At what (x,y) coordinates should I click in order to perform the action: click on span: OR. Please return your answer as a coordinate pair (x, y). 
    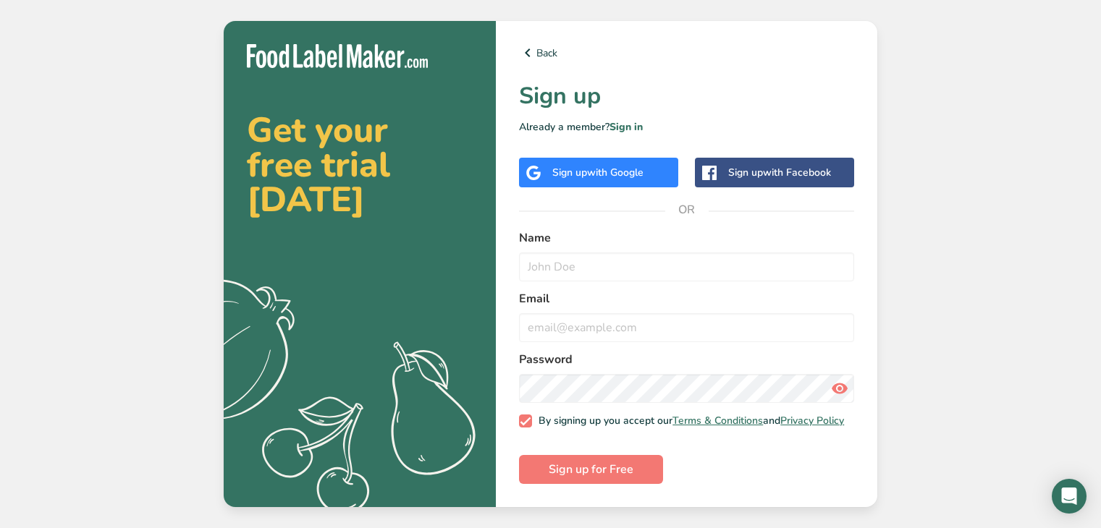
    Looking at the image, I should click on (687, 210).